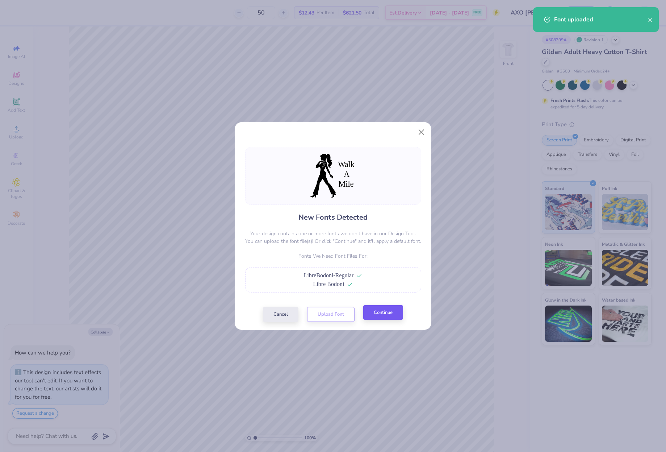  Describe the element at coordinates (329, 275) in the screenshot. I see `span: LibreBodoni-Regular` at that location.